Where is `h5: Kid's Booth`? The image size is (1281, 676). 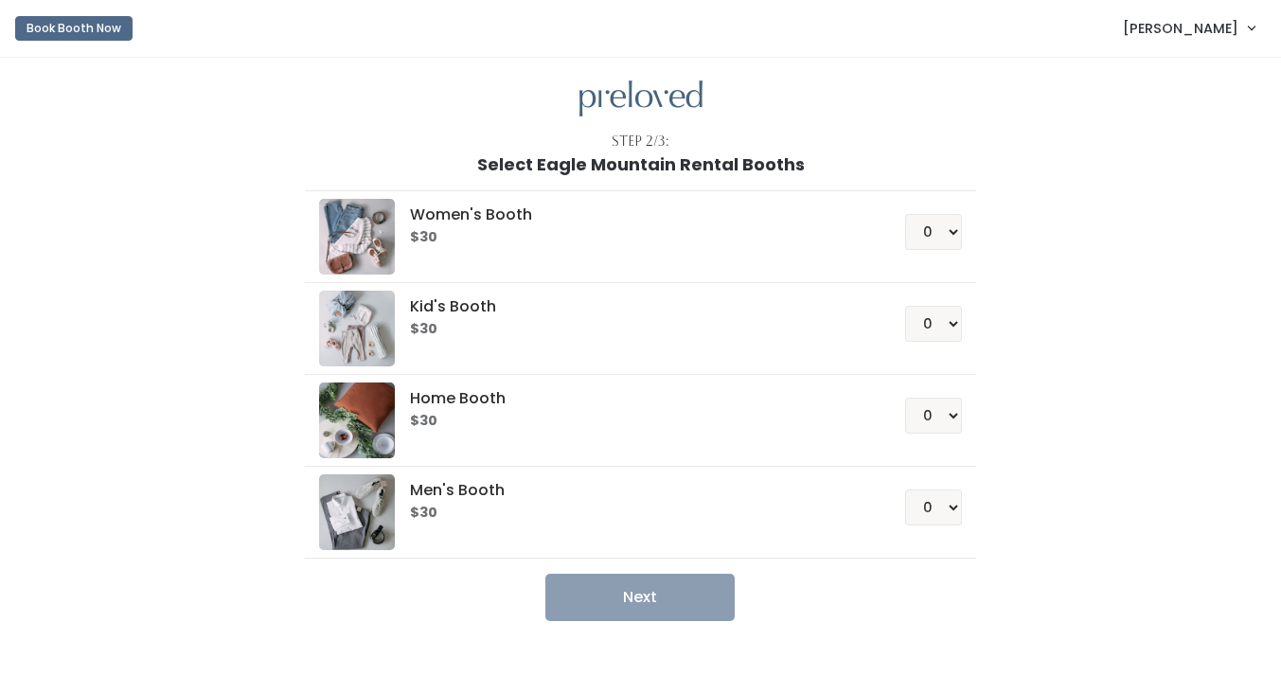 h5: Kid's Booth is located at coordinates (634, 307).